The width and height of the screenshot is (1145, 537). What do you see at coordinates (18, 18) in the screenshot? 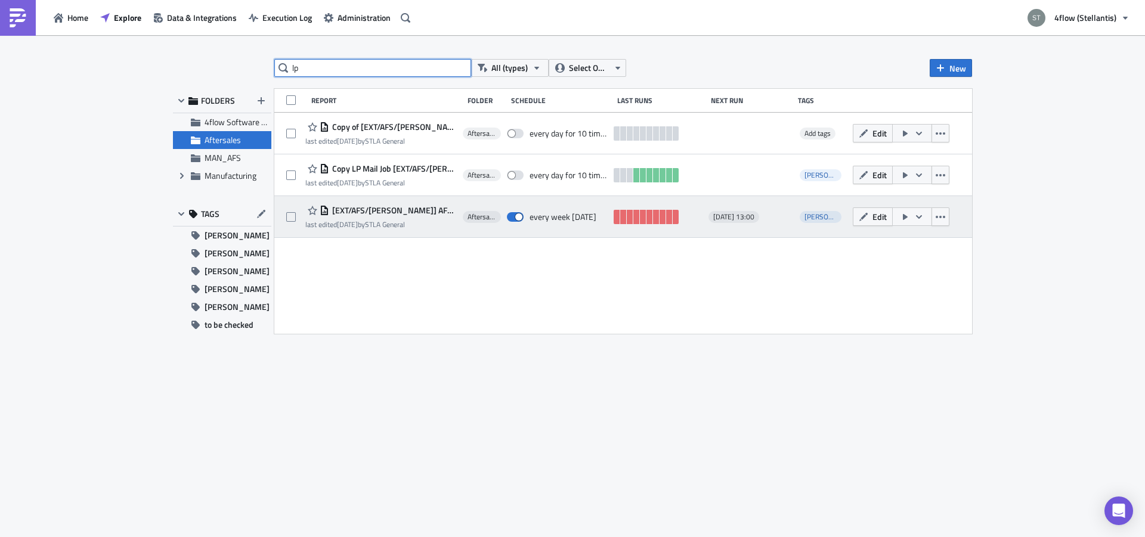
I see `img: PushMetrics` at bounding box center [18, 18].